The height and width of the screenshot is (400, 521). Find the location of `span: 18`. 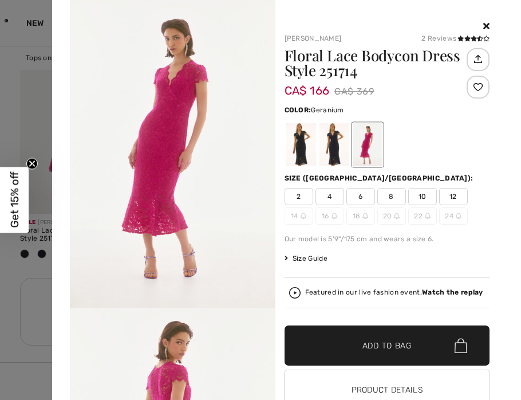

span: 18 is located at coordinates (361, 216).